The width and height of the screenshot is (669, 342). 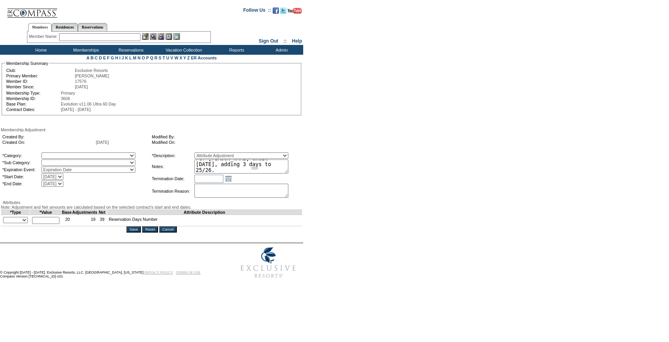 What do you see at coordinates (101, 58) in the screenshot?
I see `a: D` at bounding box center [101, 58].